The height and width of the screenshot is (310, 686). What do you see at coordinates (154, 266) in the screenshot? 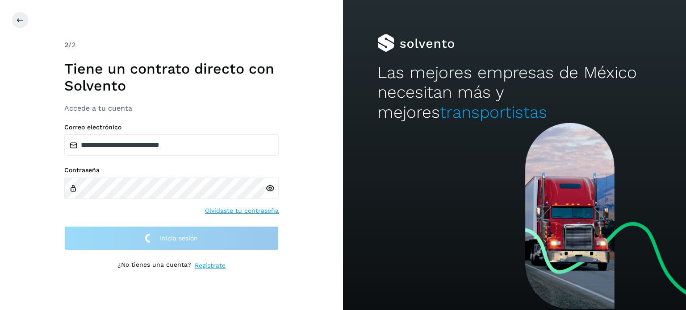
I see `p: ¿No tienes una cuenta?` at bounding box center [154, 266].